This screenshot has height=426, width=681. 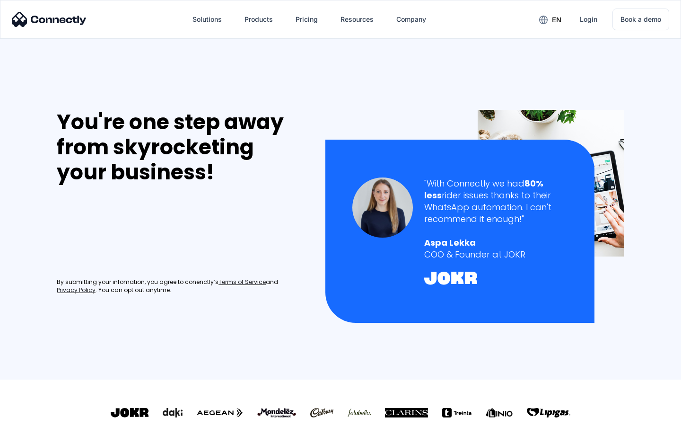 What do you see at coordinates (49, 19) in the screenshot?
I see `img: Connectly Logo` at bounding box center [49, 19].